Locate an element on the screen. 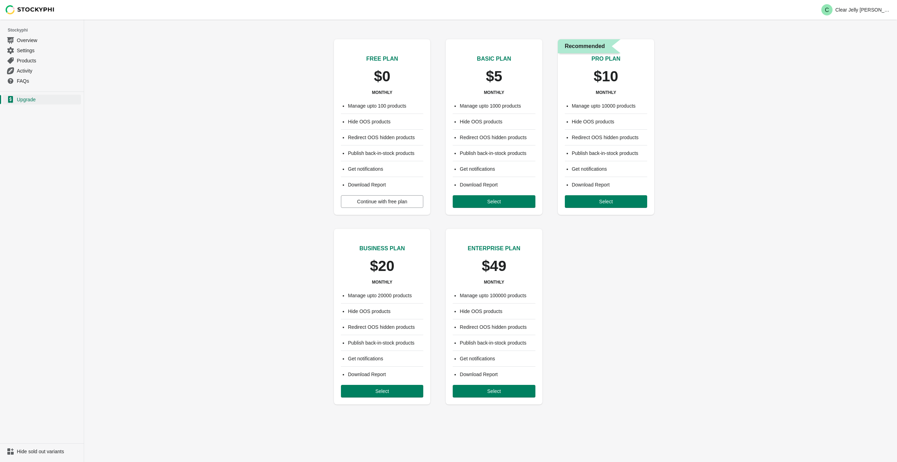 The width and height of the screenshot is (897, 462). span: Overview is located at coordinates (48, 40).